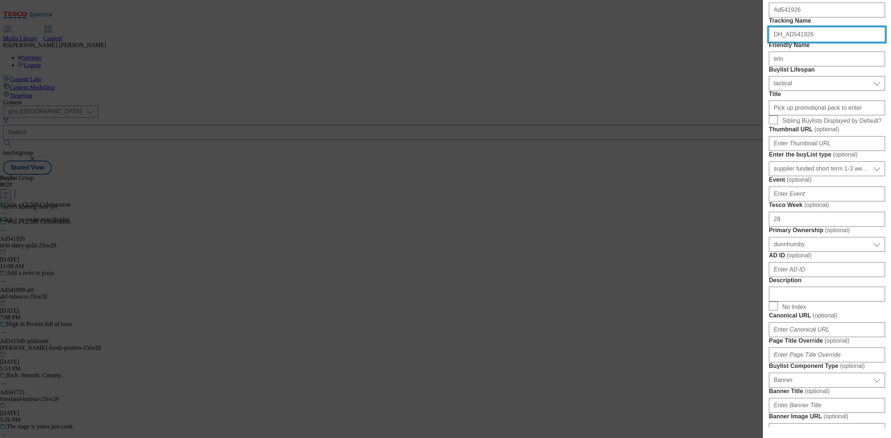 This screenshot has height=438, width=891. What do you see at coordinates (827, 194) in the screenshot?
I see `input: Enter Event` at bounding box center [827, 194].